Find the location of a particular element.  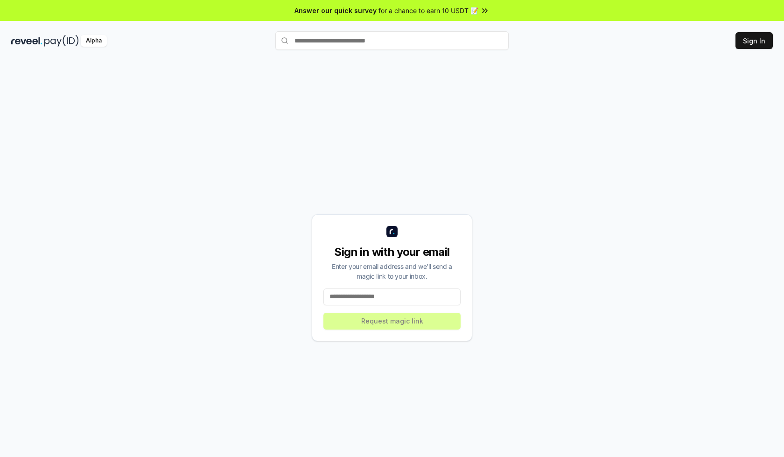

span: Answer our quick survey is located at coordinates (335, 10).